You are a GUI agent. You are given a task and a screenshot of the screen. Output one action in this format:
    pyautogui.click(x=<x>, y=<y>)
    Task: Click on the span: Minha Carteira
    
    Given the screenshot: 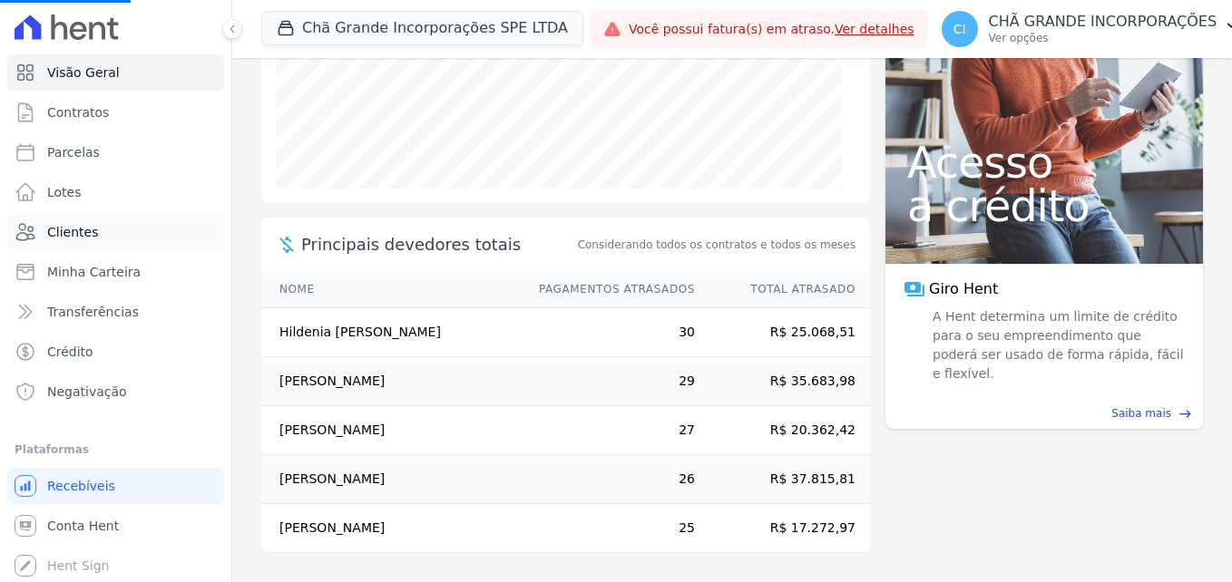 What is the action you would take?
    pyautogui.click(x=93, y=272)
    